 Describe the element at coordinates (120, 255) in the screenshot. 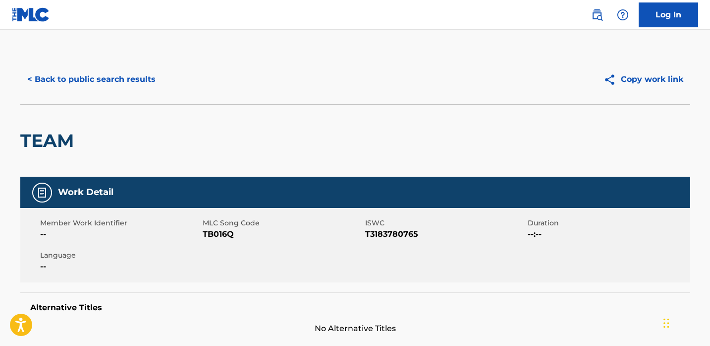

I see `span: Language` at that location.